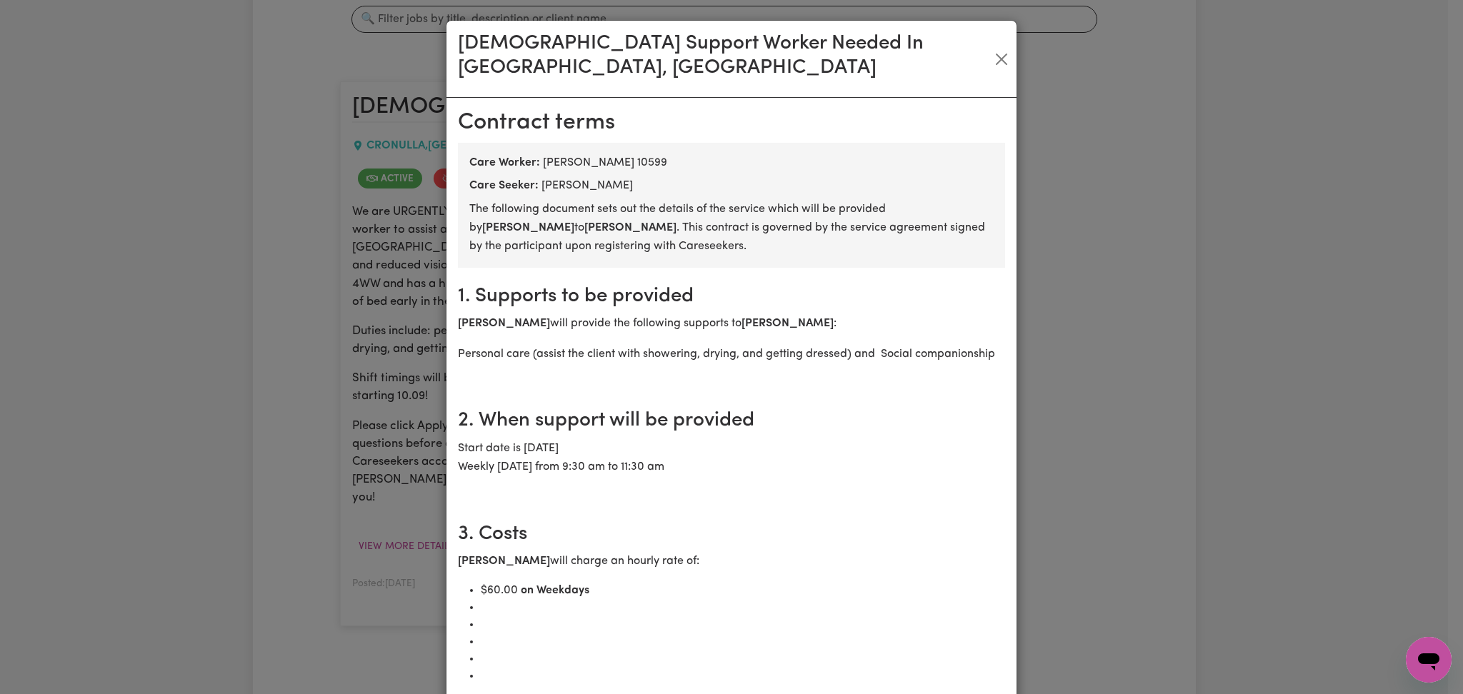  Describe the element at coordinates (731, 535) in the screenshot. I see `h2: 3. Costs` at that location.